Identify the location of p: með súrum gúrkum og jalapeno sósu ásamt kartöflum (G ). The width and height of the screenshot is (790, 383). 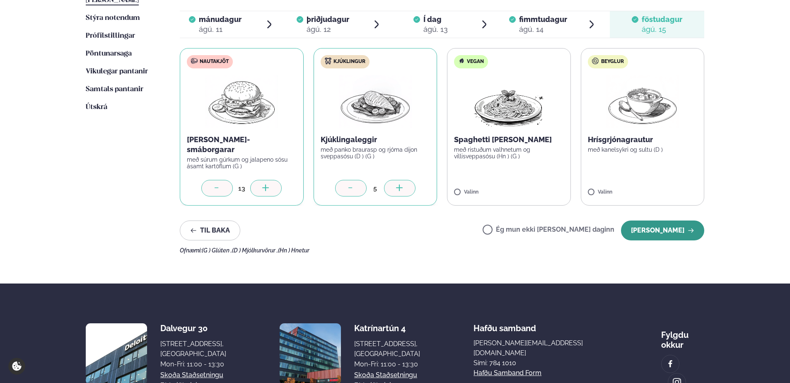
(241, 163).